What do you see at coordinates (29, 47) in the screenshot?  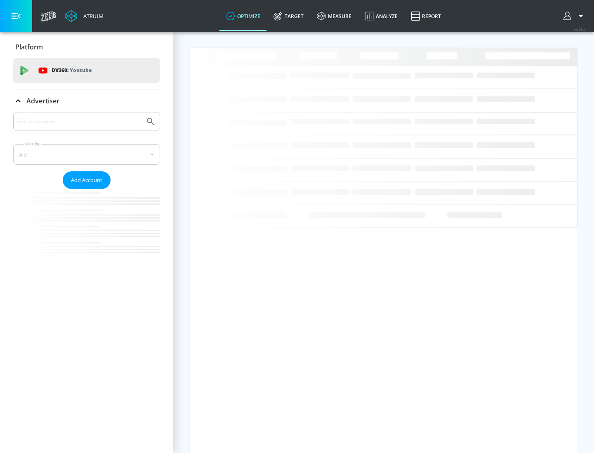 I see `p: Platform` at bounding box center [29, 47].